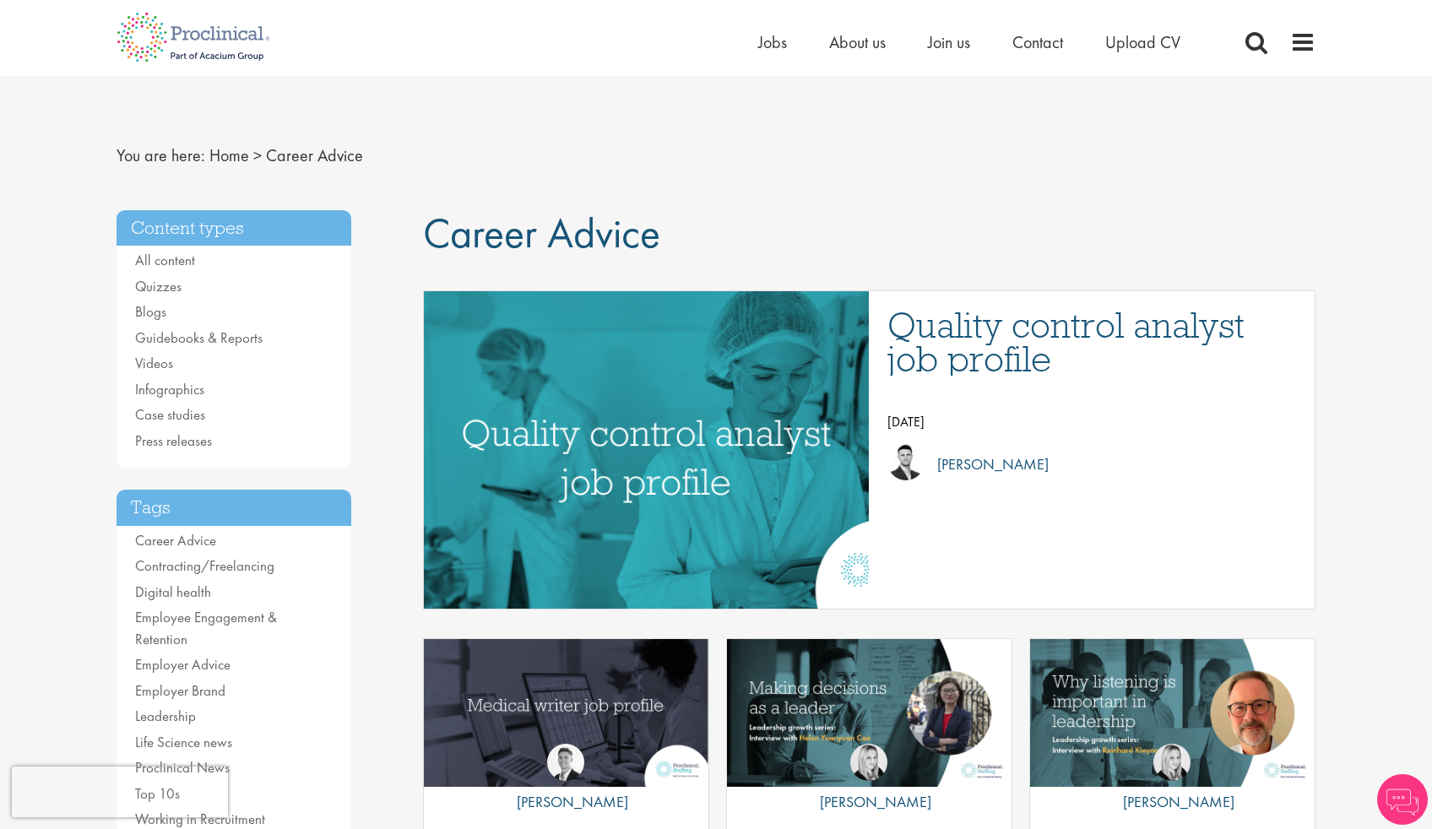 This screenshot has height=829, width=1432. I want to click on h3: Quality control analyst job profile, so click(1093, 342).